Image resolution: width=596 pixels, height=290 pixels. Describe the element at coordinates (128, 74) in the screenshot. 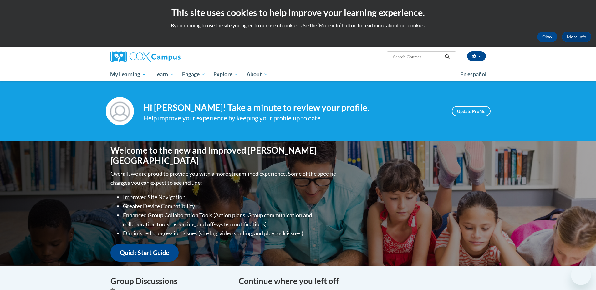

I see `span: My Learning` at that location.